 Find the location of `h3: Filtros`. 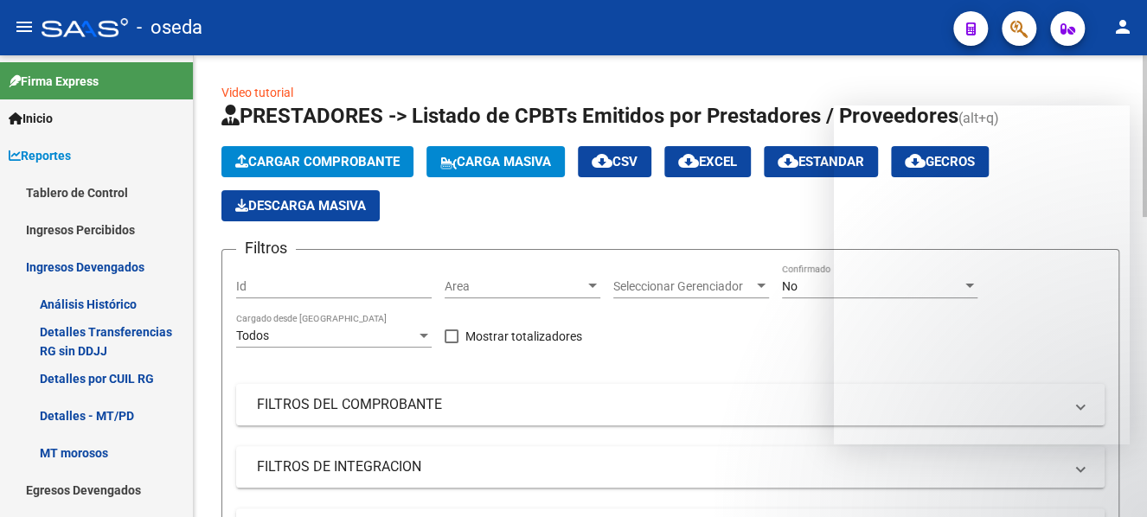

h3: Filtros is located at coordinates (265, 248).